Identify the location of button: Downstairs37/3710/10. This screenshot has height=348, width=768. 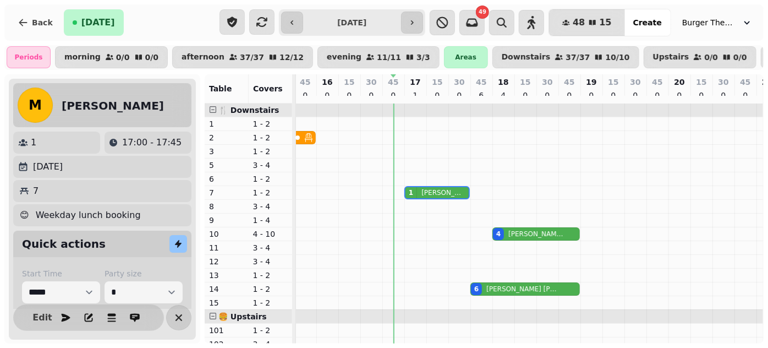
(565, 57).